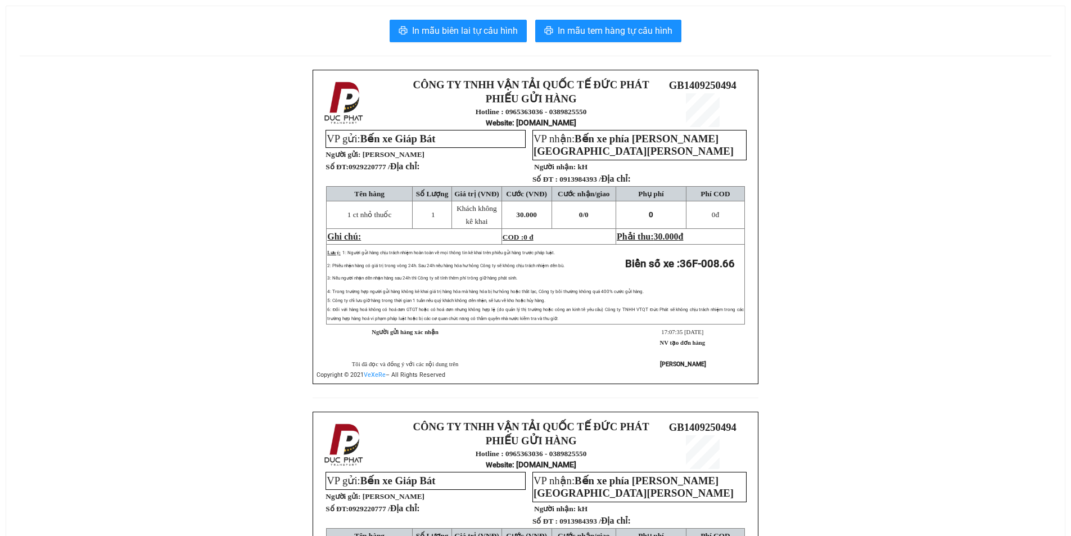 The width and height of the screenshot is (1071, 536). Describe the element at coordinates (369, 193) in the screenshot. I see `span: Tên hàng` at that location.